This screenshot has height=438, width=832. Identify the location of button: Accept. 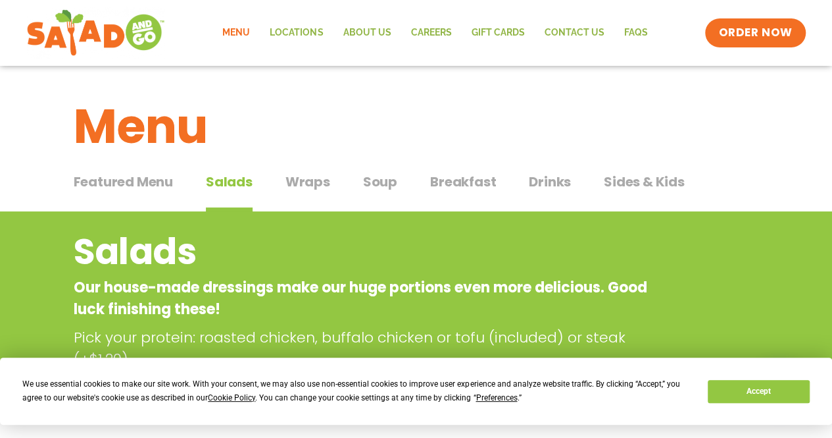
(759, 391).